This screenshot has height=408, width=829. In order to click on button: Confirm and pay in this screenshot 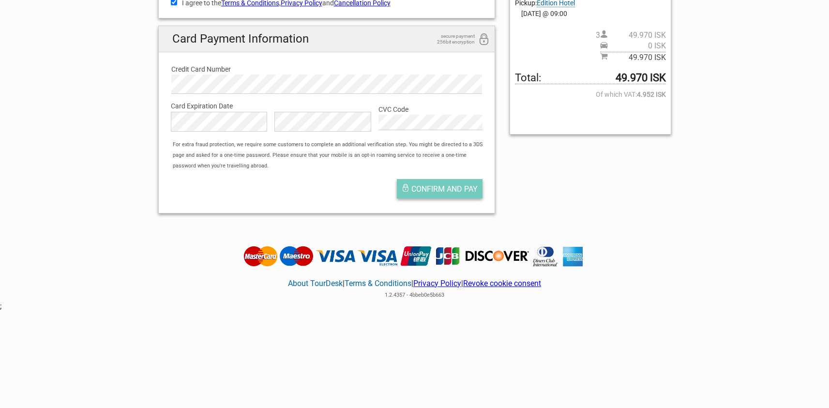, I will do `click(440, 189)`.